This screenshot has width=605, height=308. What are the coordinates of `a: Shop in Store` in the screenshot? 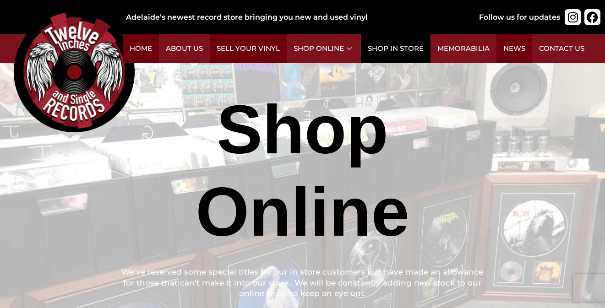 It's located at (396, 49).